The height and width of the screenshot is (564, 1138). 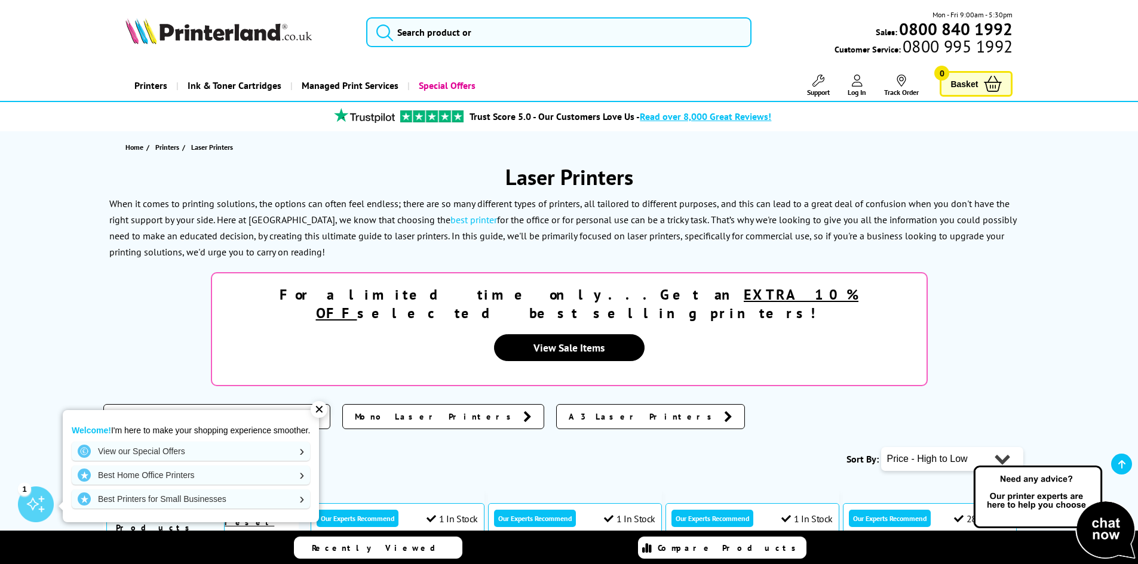 What do you see at coordinates (956, 46) in the screenshot?
I see `span: 0800 995 1992` at bounding box center [956, 46].